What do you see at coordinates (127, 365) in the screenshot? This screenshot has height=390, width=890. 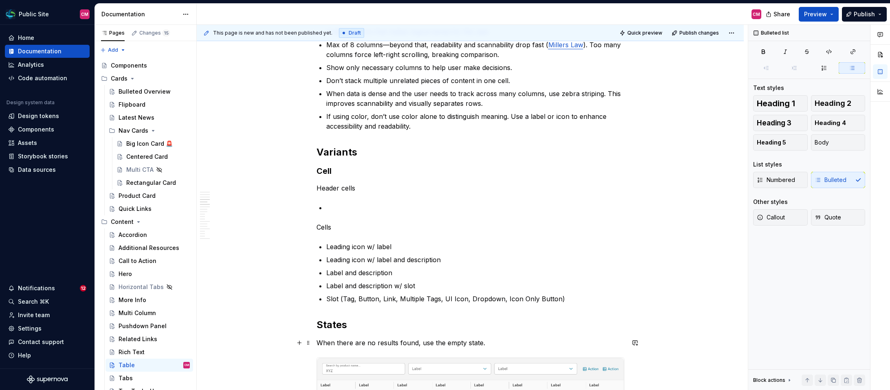 I see `div: Table` at bounding box center [127, 365].